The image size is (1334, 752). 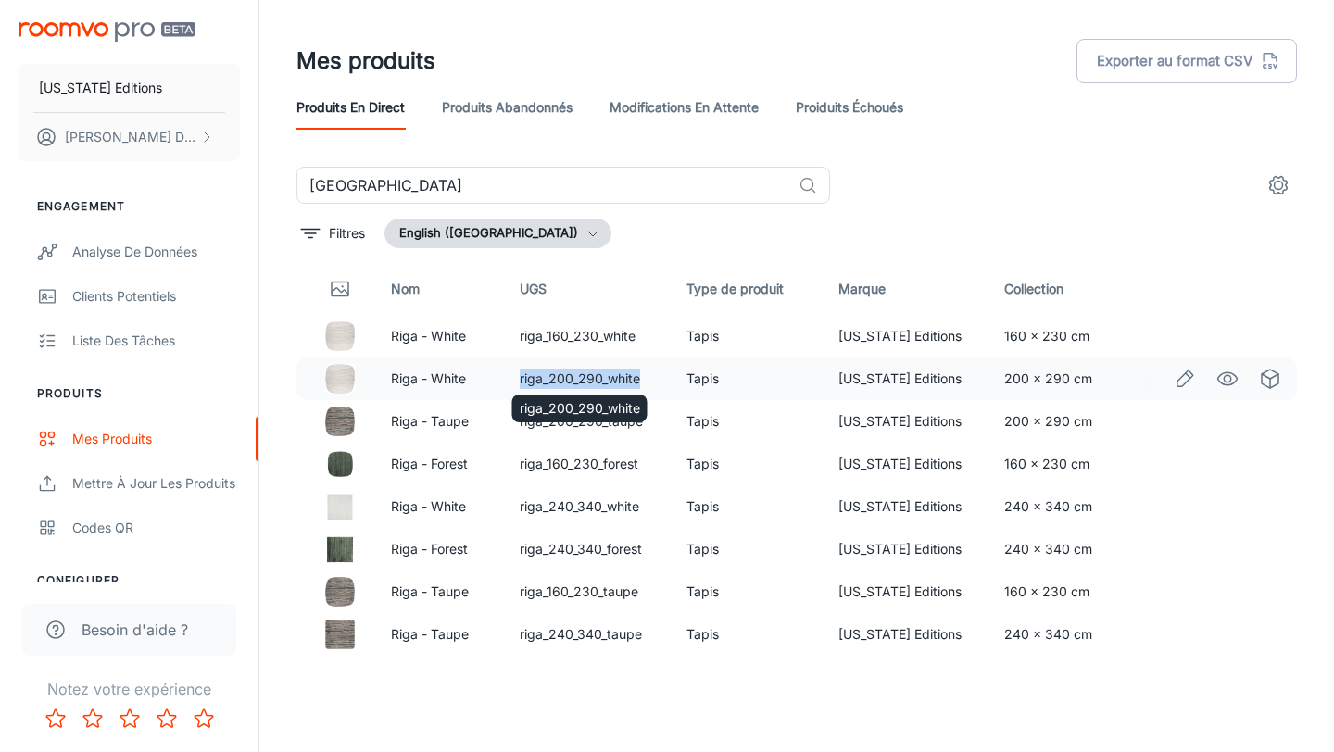 I want to click on div: Liste des tâches, so click(x=156, y=341).